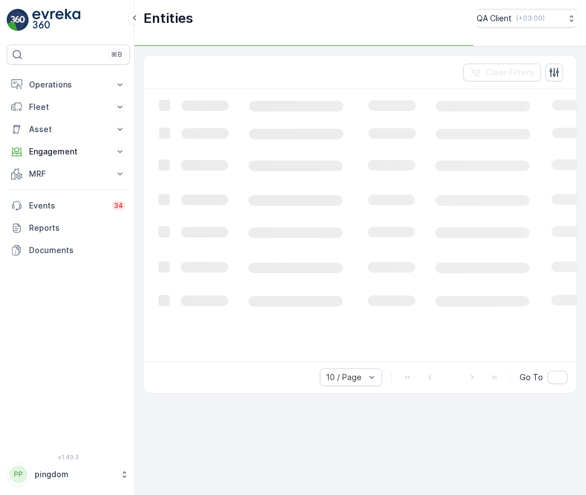 Image resolution: width=586 pixels, height=495 pixels. Describe the element at coordinates (68, 85) in the screenshot. I see `button: Operations` at that location.